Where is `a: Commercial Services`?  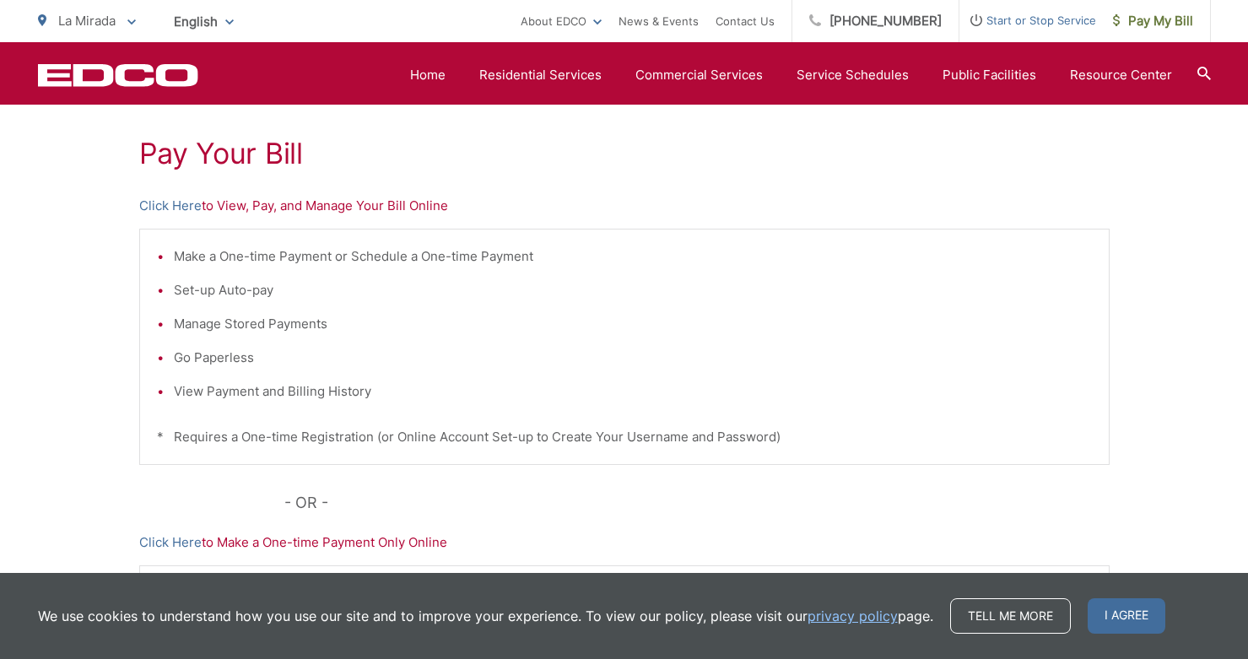 a: Commercial Services is located at coordinates (699, 75).